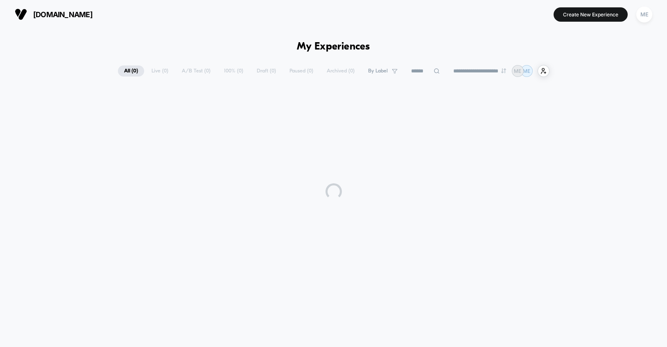 The width and height of the screenshot is (667, 347). I want to click on h1: My Experiences, so click(333, 47).